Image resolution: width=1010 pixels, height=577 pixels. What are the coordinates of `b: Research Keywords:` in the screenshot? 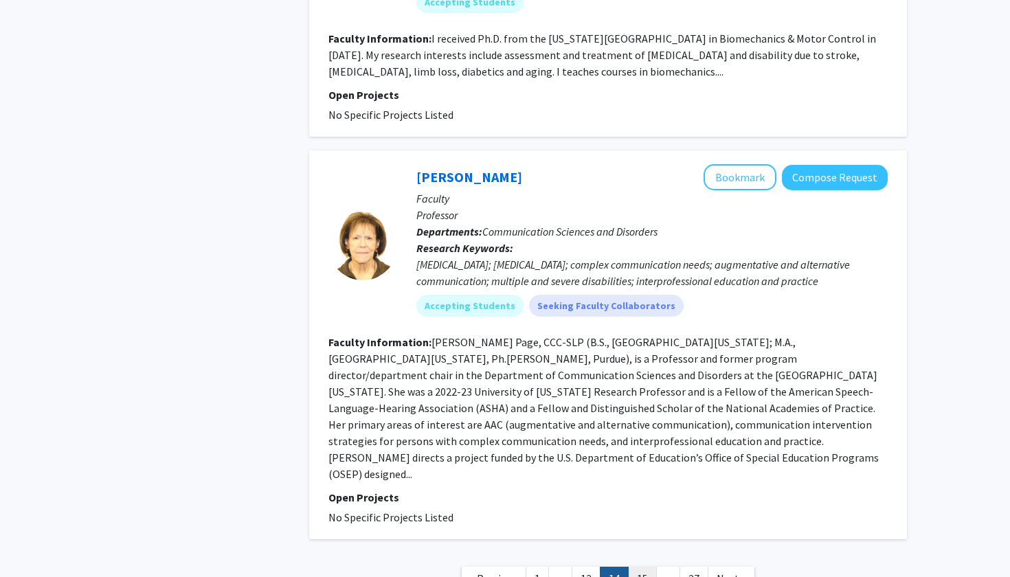 It's located at (464, 248).